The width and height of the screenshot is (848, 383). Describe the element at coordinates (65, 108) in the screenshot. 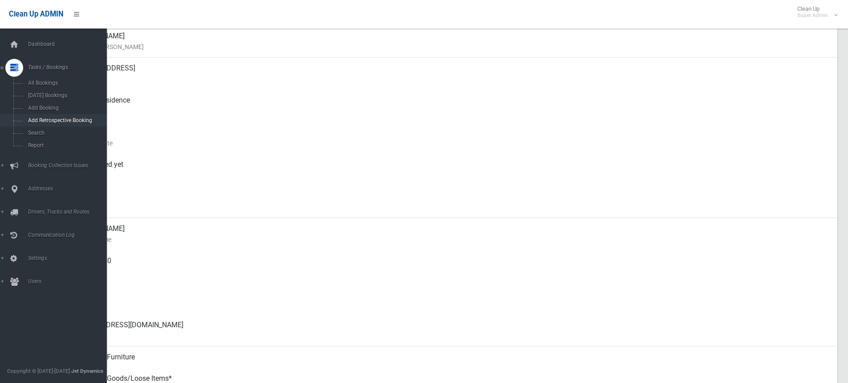

I see `span: Add Booking` at that location.